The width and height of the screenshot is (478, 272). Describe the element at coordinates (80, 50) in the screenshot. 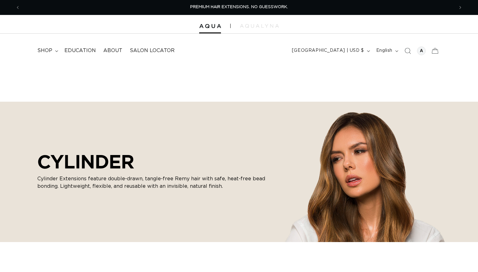

I see `span: Education` at that location.